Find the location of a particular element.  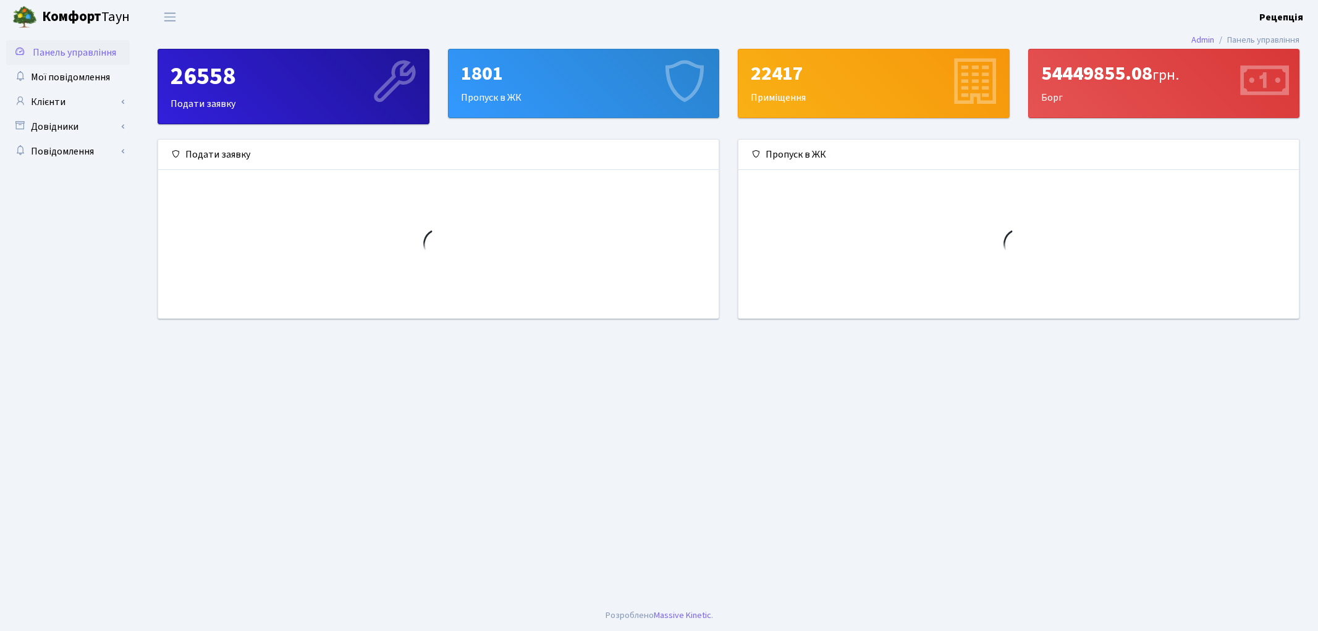

div: 1801 is located at coordinates (584, 74).